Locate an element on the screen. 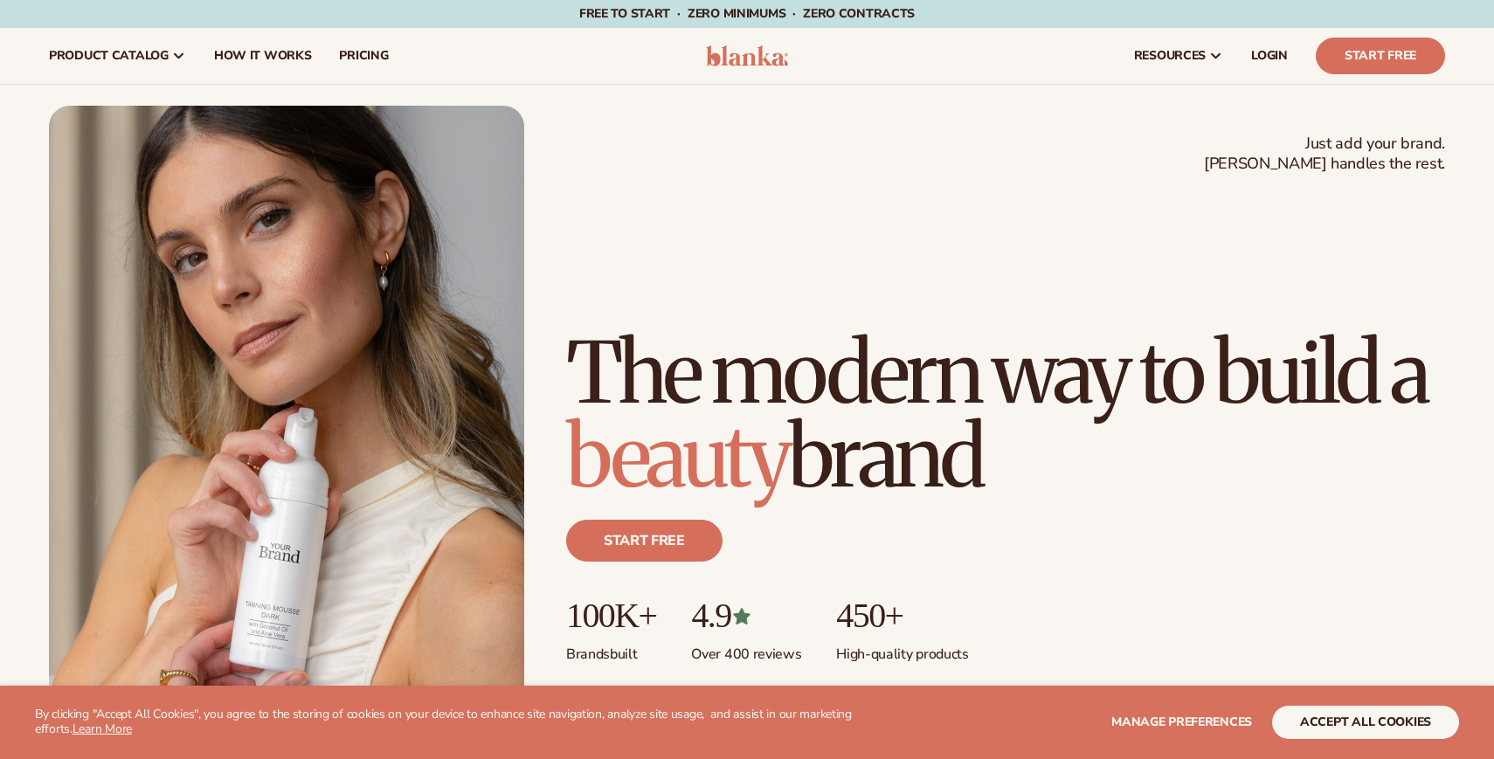  a: resources is located at coordinates (1178, 56).